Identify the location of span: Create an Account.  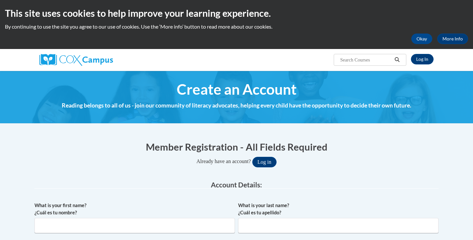
(236, 89).